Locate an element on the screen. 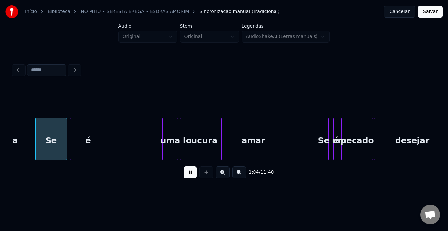 The height and width of the screenshot is (231, 448). label: Legendas is located at coordinates (286, 26).